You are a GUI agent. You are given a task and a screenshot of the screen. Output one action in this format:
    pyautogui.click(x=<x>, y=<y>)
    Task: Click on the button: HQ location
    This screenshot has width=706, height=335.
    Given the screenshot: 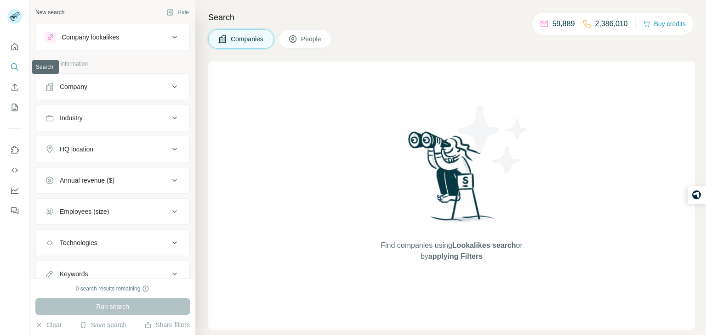 What is the action you would take?
    pyautogui.click(x=113, y=149)
    